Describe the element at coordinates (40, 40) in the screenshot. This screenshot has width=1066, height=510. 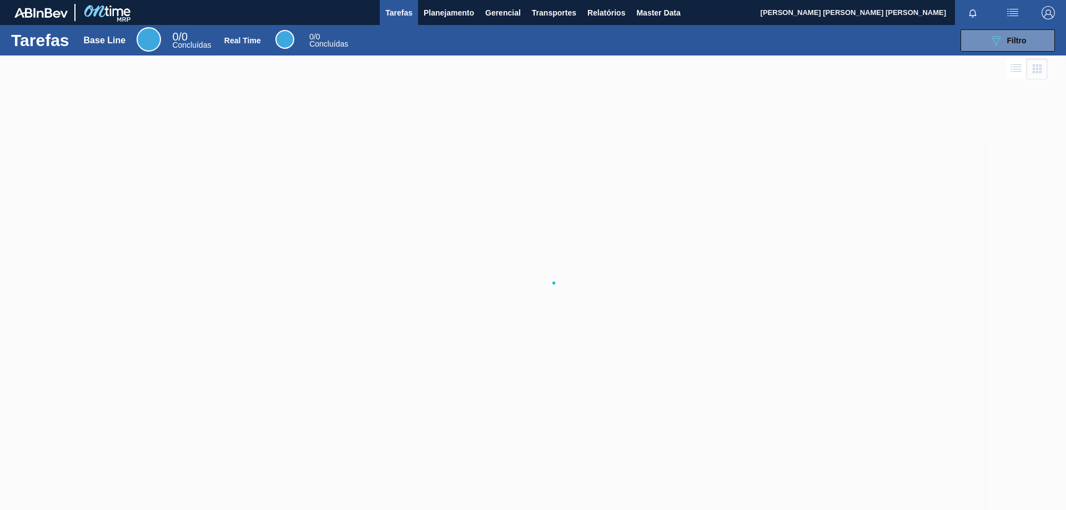
I see `h1: Tarefas` at that location.